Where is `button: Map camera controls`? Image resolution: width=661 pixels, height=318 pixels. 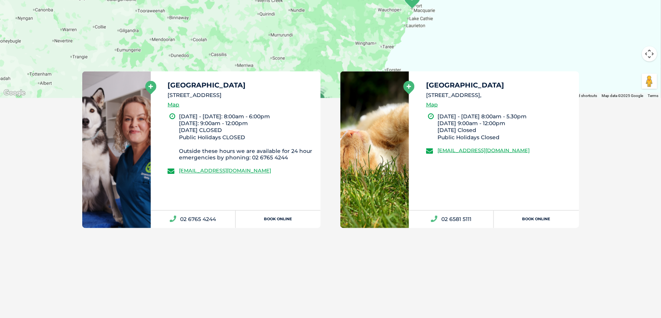
button: Map camera controls is located at coordinates (649, 54).